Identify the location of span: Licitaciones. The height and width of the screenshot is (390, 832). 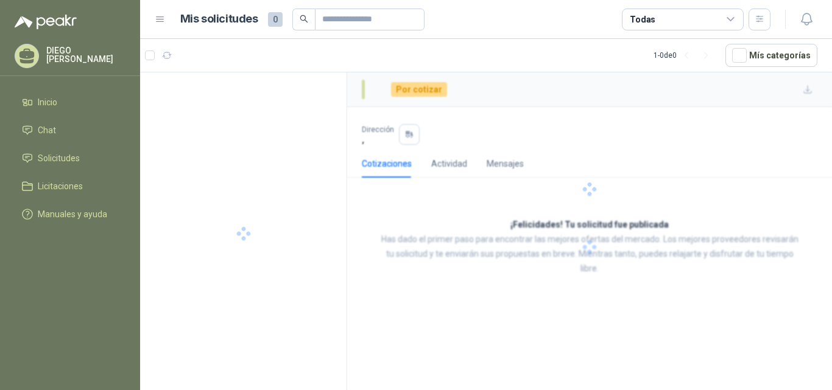
(60, 186).